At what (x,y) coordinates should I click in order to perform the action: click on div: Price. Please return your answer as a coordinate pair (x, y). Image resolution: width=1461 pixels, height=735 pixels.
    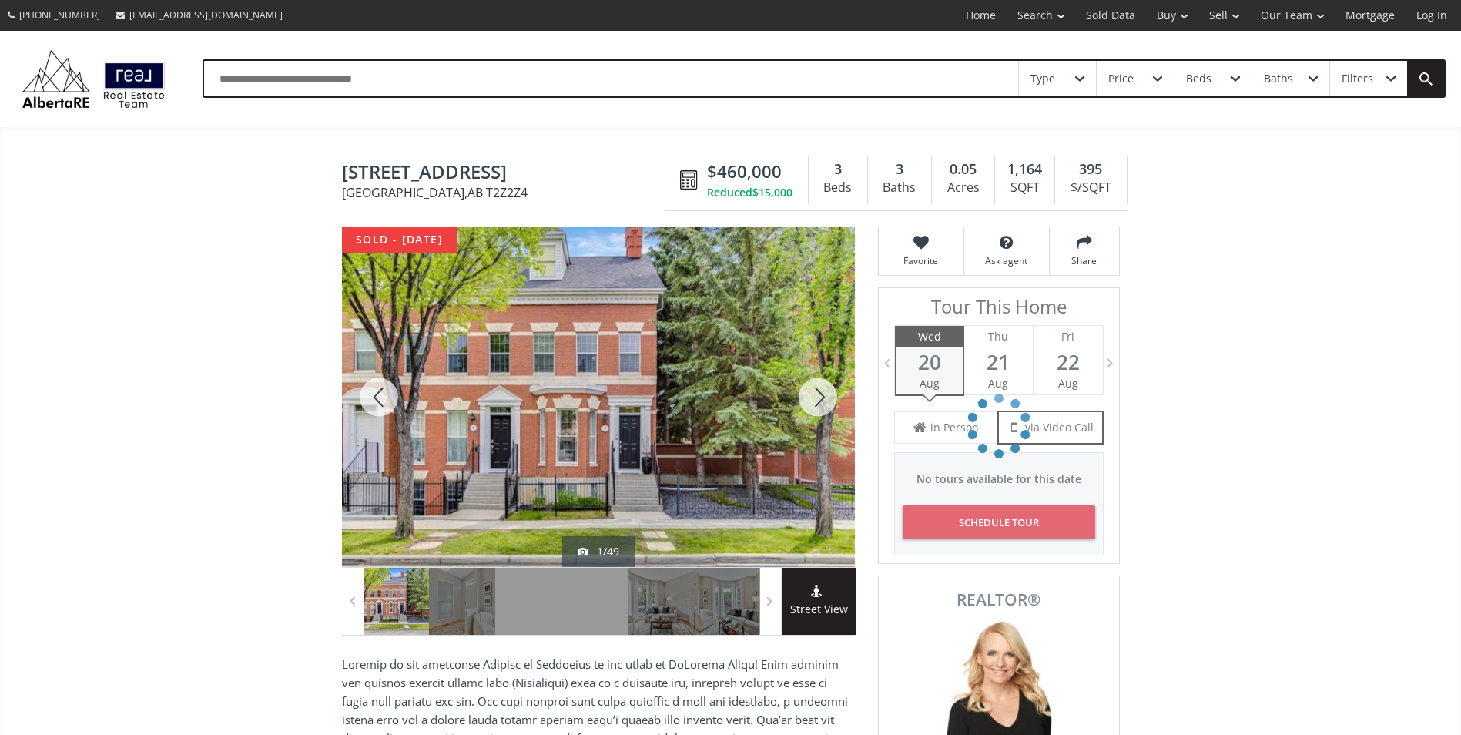
    Looking at the image, I should click on (1120, 79).